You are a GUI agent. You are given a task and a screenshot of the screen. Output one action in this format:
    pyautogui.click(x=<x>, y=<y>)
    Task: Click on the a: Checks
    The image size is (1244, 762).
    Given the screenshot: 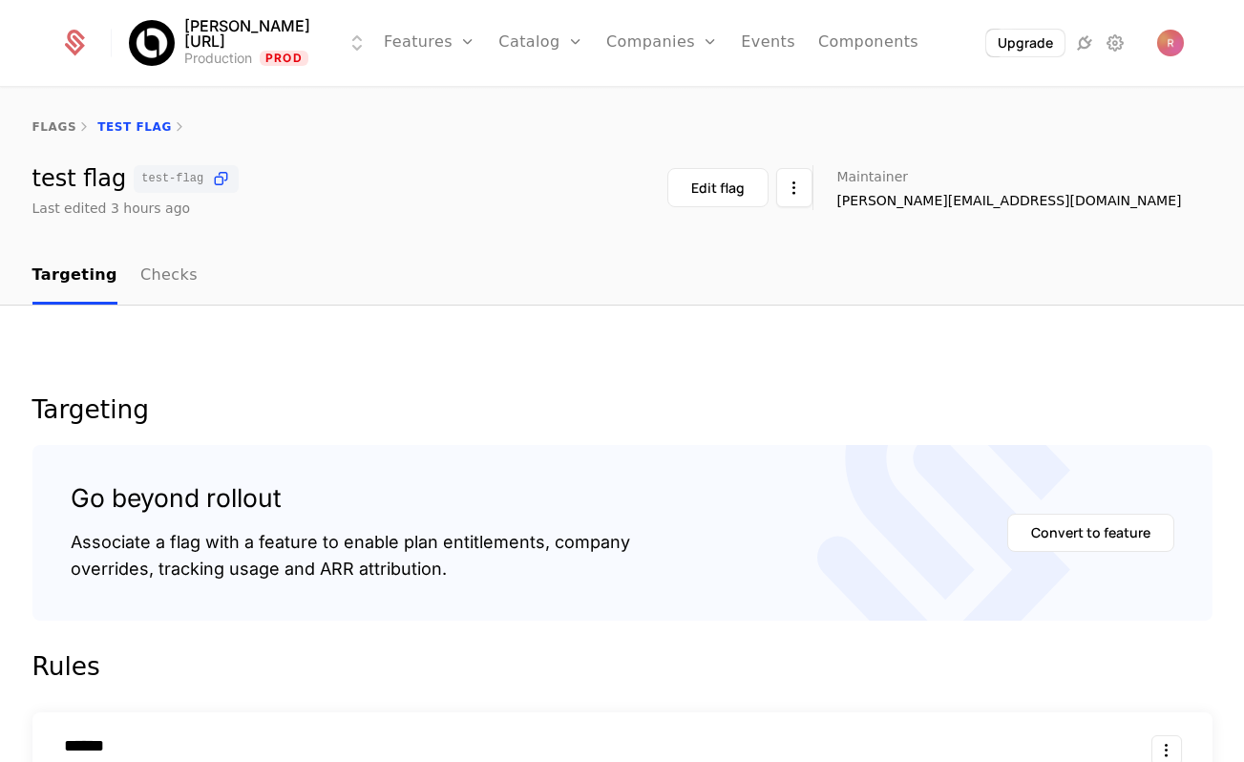 What is the action you would take?
    pyautogui.click(x=169, y=276)
    